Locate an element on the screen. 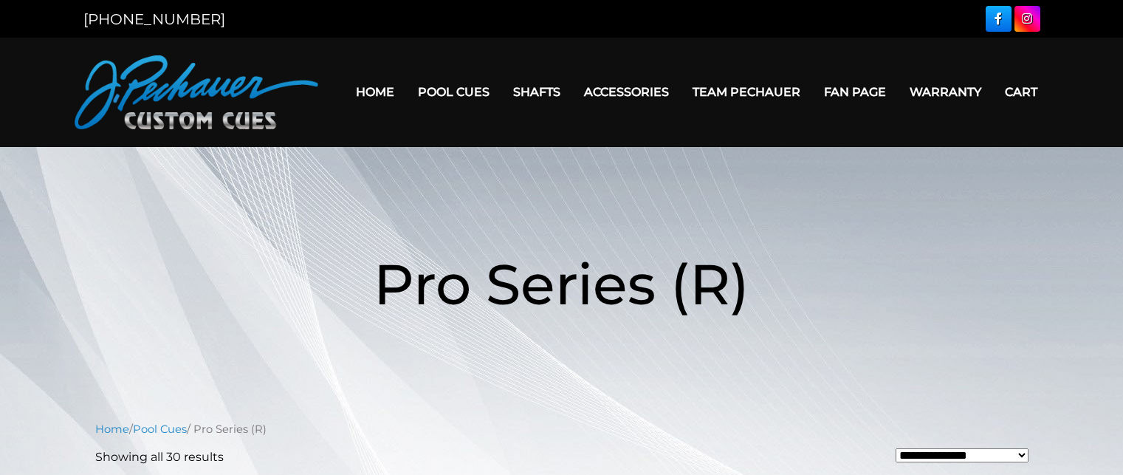 This screenshot has height=475, width=1123. nav: Breadcrumb is located at coordinates (562, 429).